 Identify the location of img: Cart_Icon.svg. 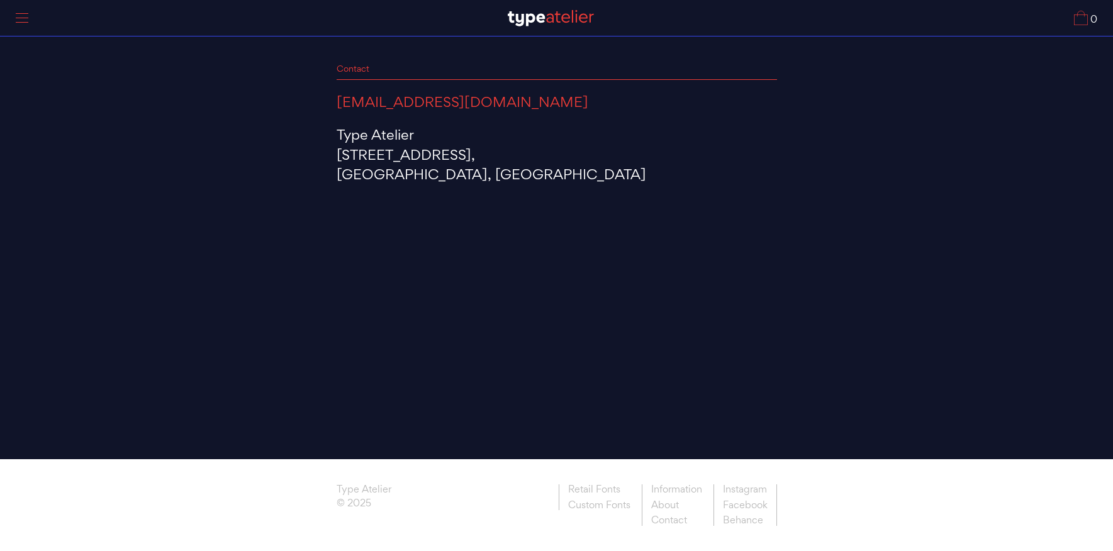
(1081, 18).